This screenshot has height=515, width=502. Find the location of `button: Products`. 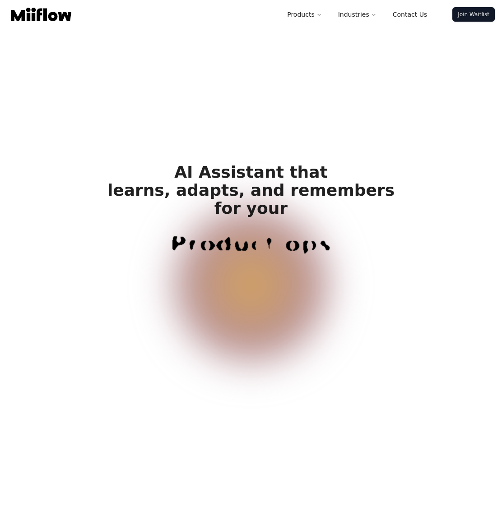

button: Products is located at coordinates (304, 14).